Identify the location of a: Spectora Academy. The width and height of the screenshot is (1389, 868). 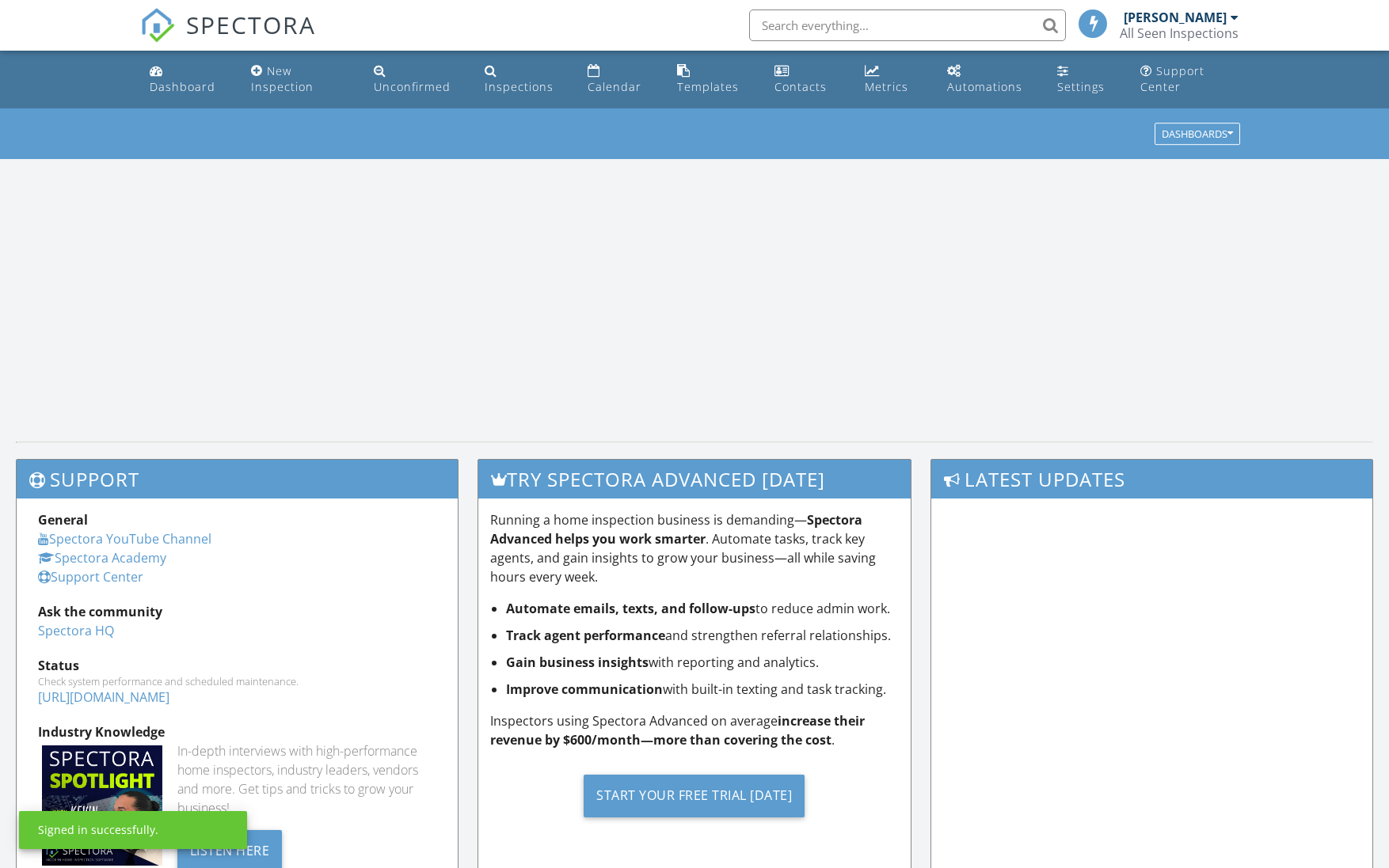
(102, 557).